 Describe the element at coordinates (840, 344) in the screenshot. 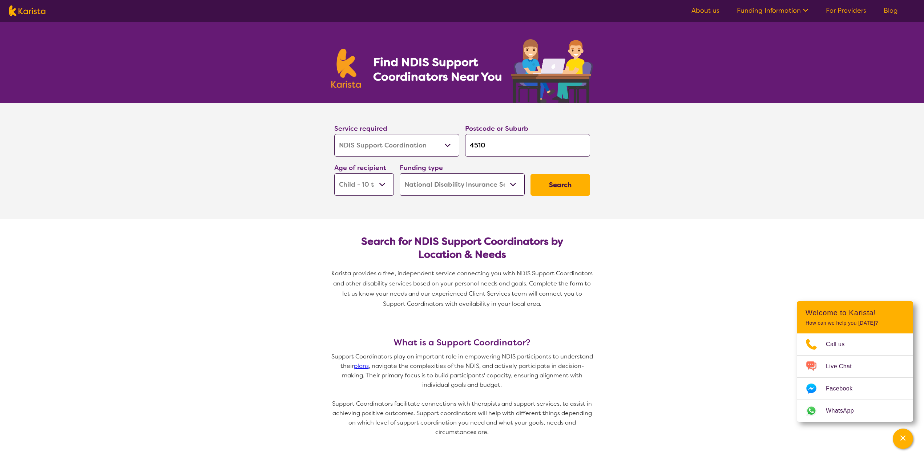

I see `span: Call us` at that location.